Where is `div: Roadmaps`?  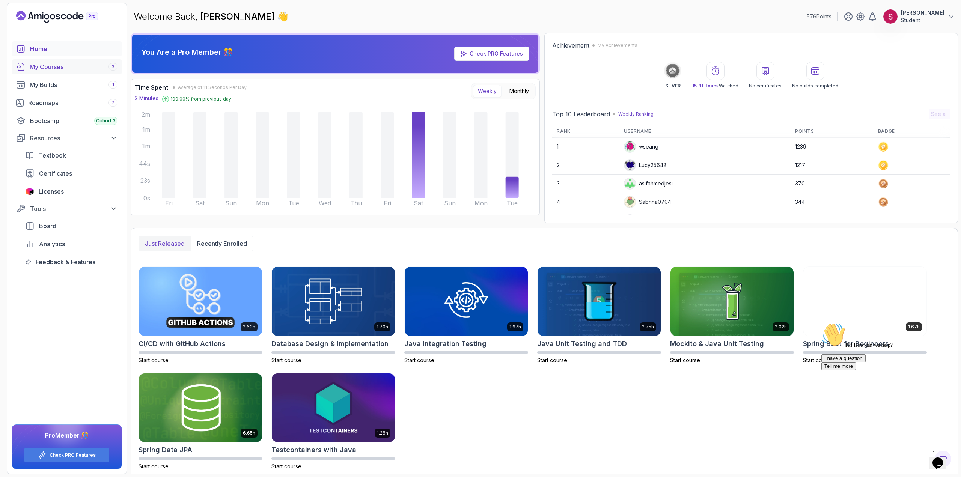
div: Roadmaps is located at coordinates (73, 103).